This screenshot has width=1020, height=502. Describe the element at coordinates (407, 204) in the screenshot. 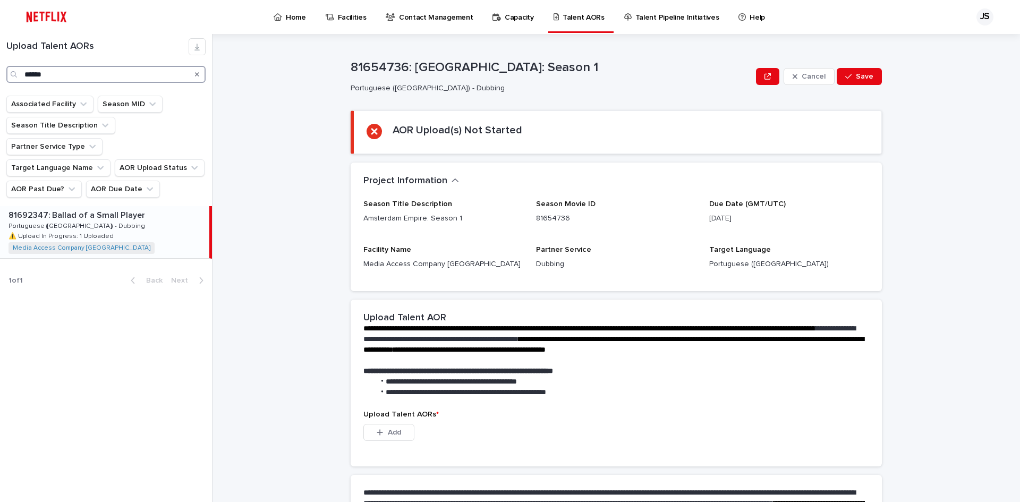

I see `span: Season Title Description` at that location.